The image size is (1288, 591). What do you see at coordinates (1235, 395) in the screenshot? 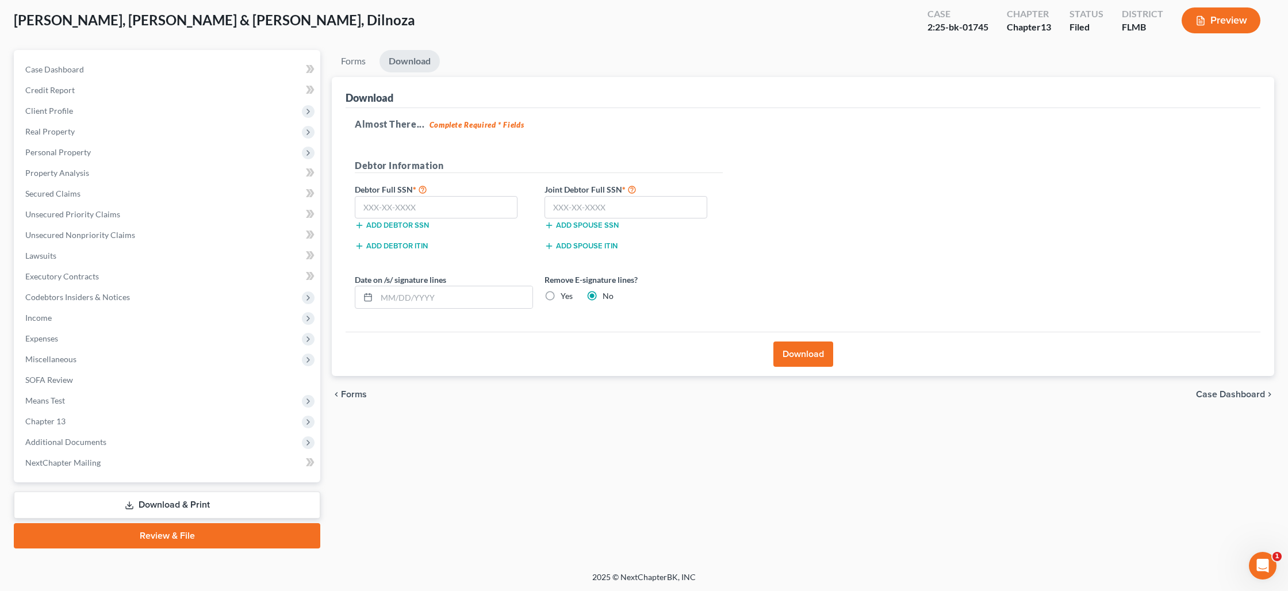
I see `a: Case Dashboard chevron_right` at bounding box center [1235, 395].